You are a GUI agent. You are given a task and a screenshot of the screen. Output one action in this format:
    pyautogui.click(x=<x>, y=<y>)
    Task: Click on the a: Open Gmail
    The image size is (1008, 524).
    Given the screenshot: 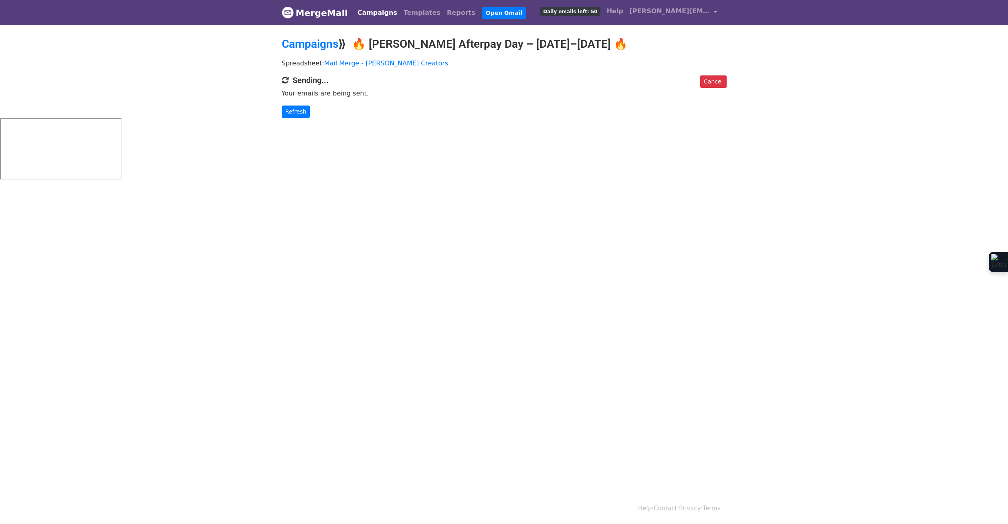 What is the action you would take?
    pyautogui.click(x=504, y=13)
    